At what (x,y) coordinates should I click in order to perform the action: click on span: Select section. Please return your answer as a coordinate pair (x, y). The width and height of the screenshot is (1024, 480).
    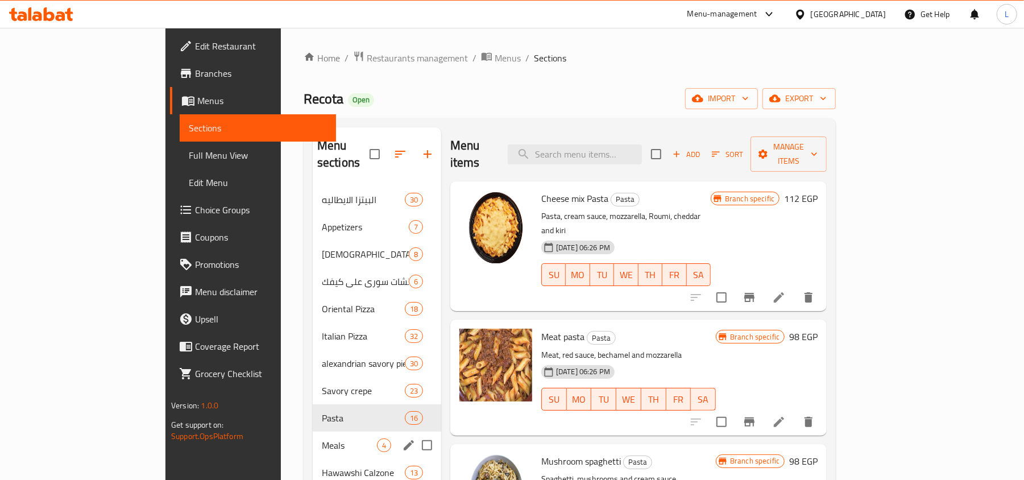
    Looking at the image, I should click on (656, 154).